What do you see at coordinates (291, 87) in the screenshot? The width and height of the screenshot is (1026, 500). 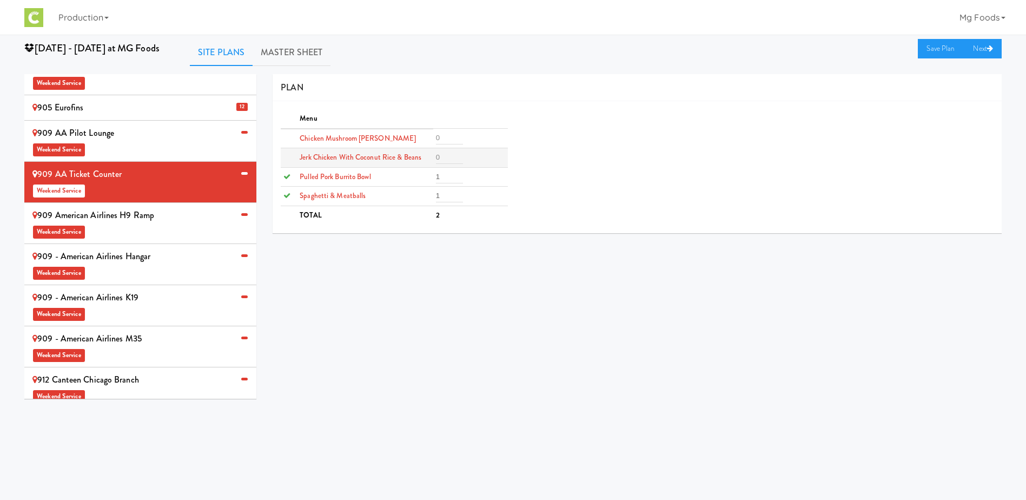 I see `span: PLAN` at bounding box center [291, 87].